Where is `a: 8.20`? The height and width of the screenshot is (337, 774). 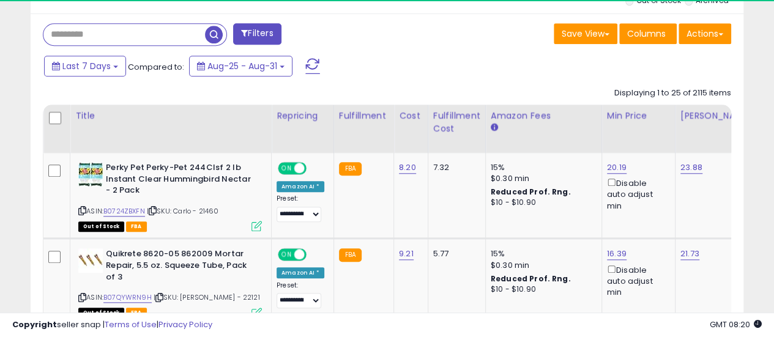 a: 8.20 is located at coordinates (408, 168).